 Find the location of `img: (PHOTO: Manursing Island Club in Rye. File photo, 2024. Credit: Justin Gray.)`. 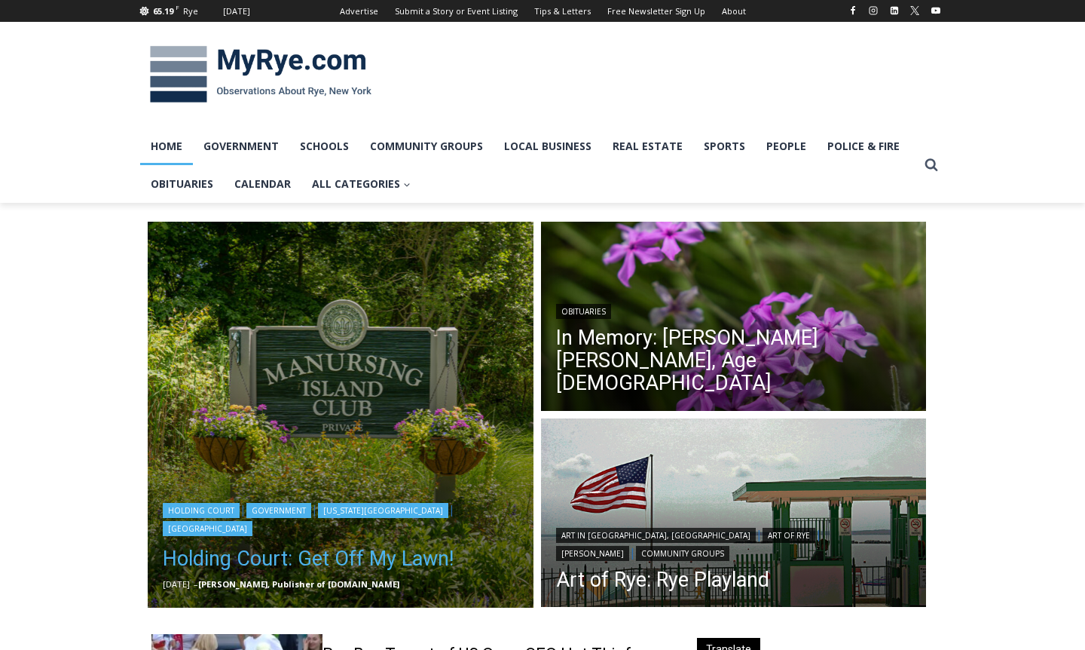

img: (PHOTO: Manursing Island Club in Rye. File photo, 2024. Credit: Justin Gray.) is located at coordinates (341, 415).